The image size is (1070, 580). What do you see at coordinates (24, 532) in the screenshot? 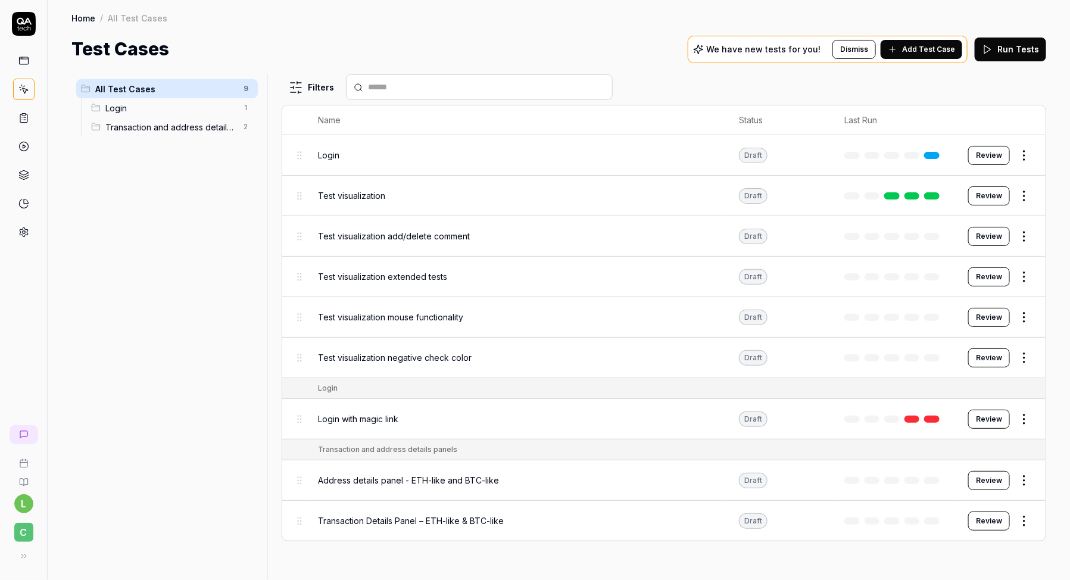
I see `span: C` at bounding box center [24, 532].